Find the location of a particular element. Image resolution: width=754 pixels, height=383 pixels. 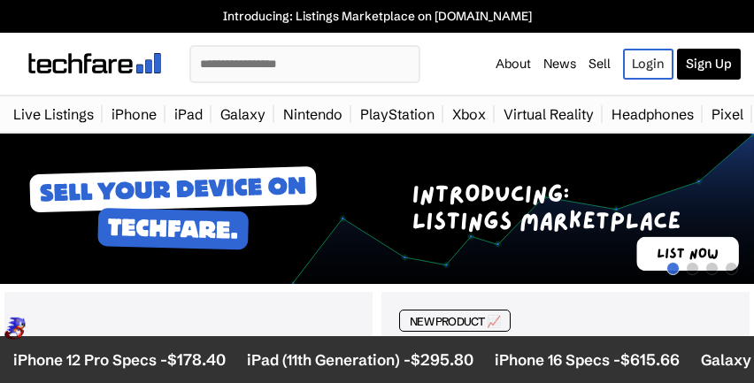

a: Galaxy is located at coordinates (242, 114).